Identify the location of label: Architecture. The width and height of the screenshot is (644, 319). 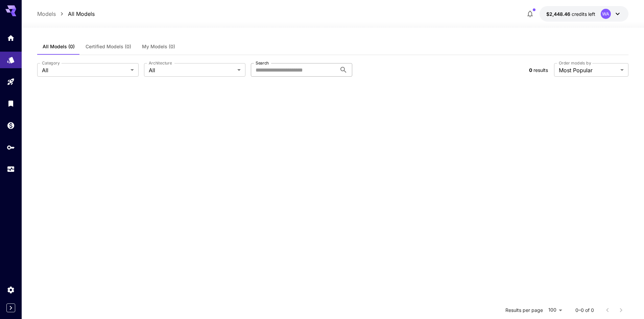
(160, 63).